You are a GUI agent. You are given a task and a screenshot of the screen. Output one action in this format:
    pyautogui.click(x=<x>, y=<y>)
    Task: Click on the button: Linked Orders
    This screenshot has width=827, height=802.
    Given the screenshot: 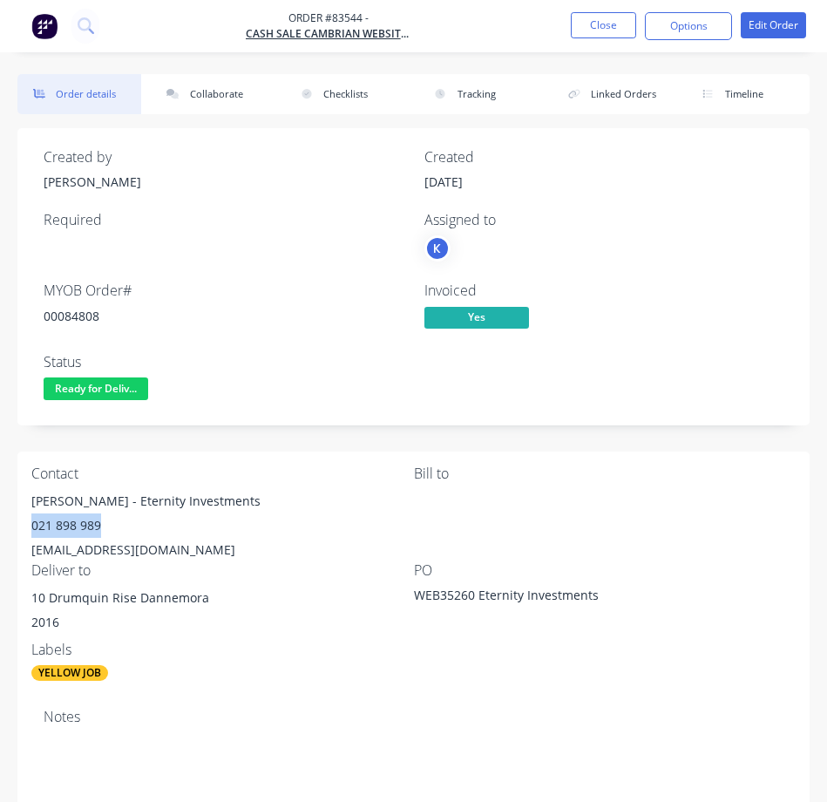 What is the action you would take?
    pyautogui.click(x=615, y=94)
    